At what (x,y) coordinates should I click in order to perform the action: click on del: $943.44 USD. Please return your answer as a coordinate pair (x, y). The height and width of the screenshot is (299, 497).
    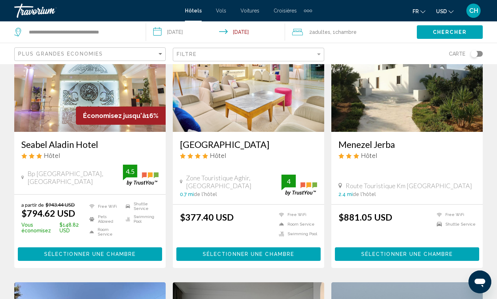
    Looking at the image, I should click on (60, 205).